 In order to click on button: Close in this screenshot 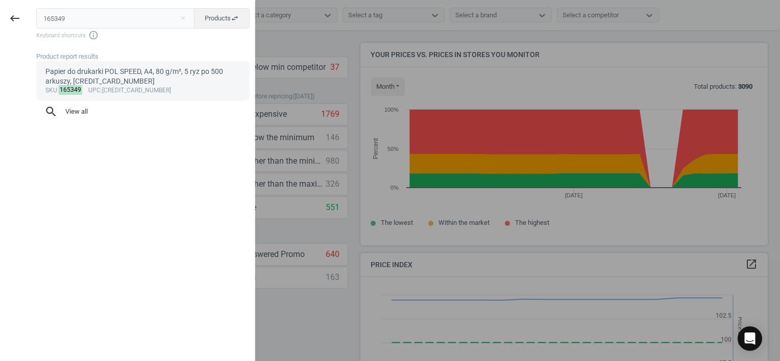, I will do `click(183, 18)`.